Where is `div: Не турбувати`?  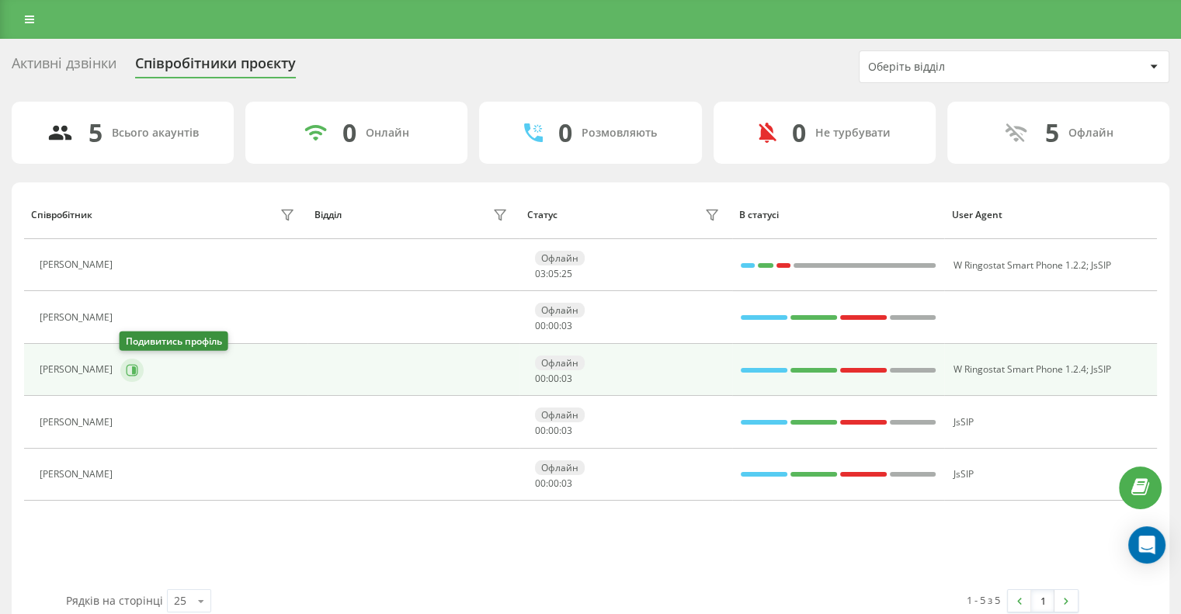
div: Не турбувати is located at coordinates (853, 133).